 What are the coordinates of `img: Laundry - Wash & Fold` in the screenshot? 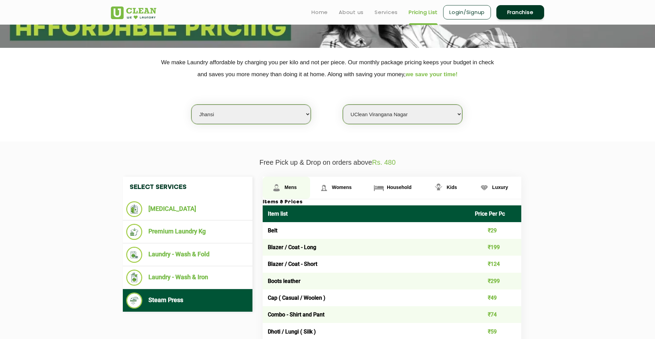 It's located at (134, 254).